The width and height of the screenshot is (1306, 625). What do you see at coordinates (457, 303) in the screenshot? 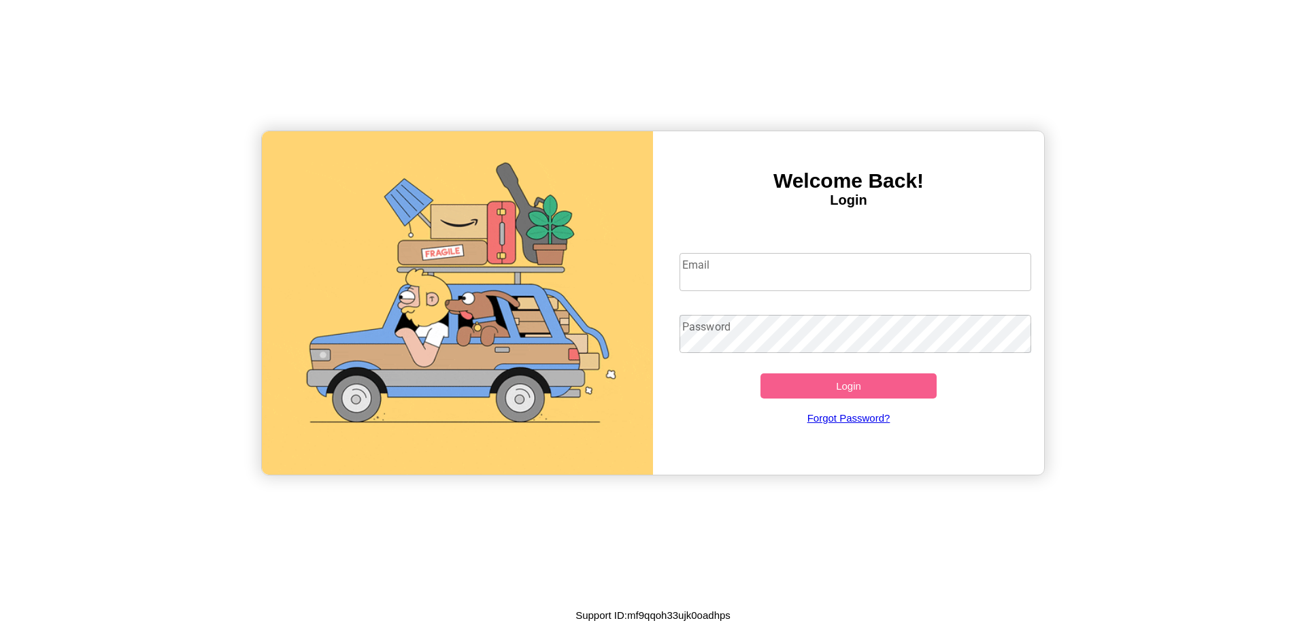
I see `img: gif` at bounding box center [457, 303].